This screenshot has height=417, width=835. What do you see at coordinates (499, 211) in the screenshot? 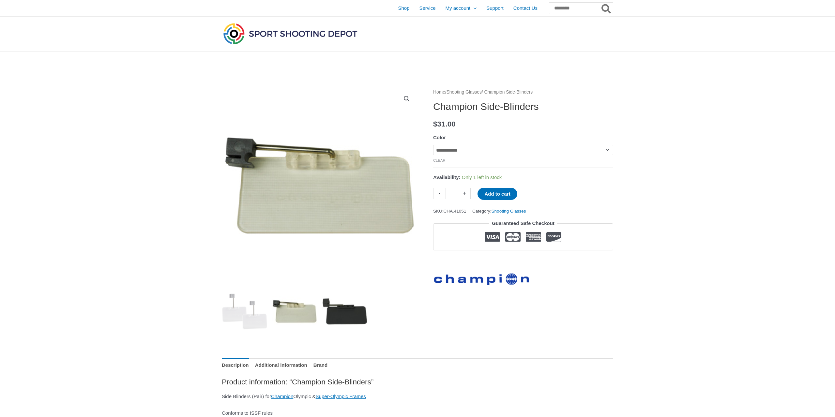
I see `span: Category:` at bounding box center [499, 211].